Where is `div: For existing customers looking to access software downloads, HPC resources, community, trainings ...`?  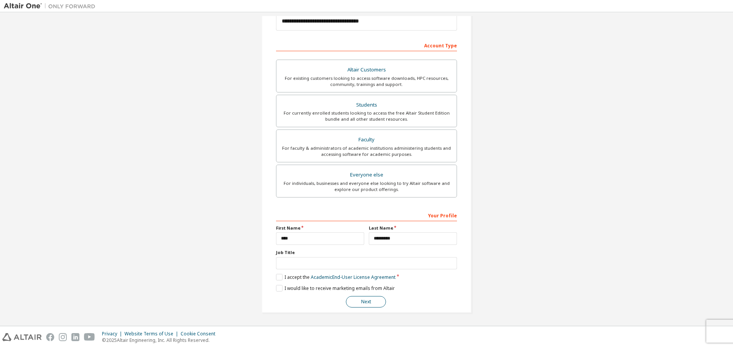 div: For existing customers looking to access software downloads, HPC resources, community, trainings ... is located at coordinates (367, 81).